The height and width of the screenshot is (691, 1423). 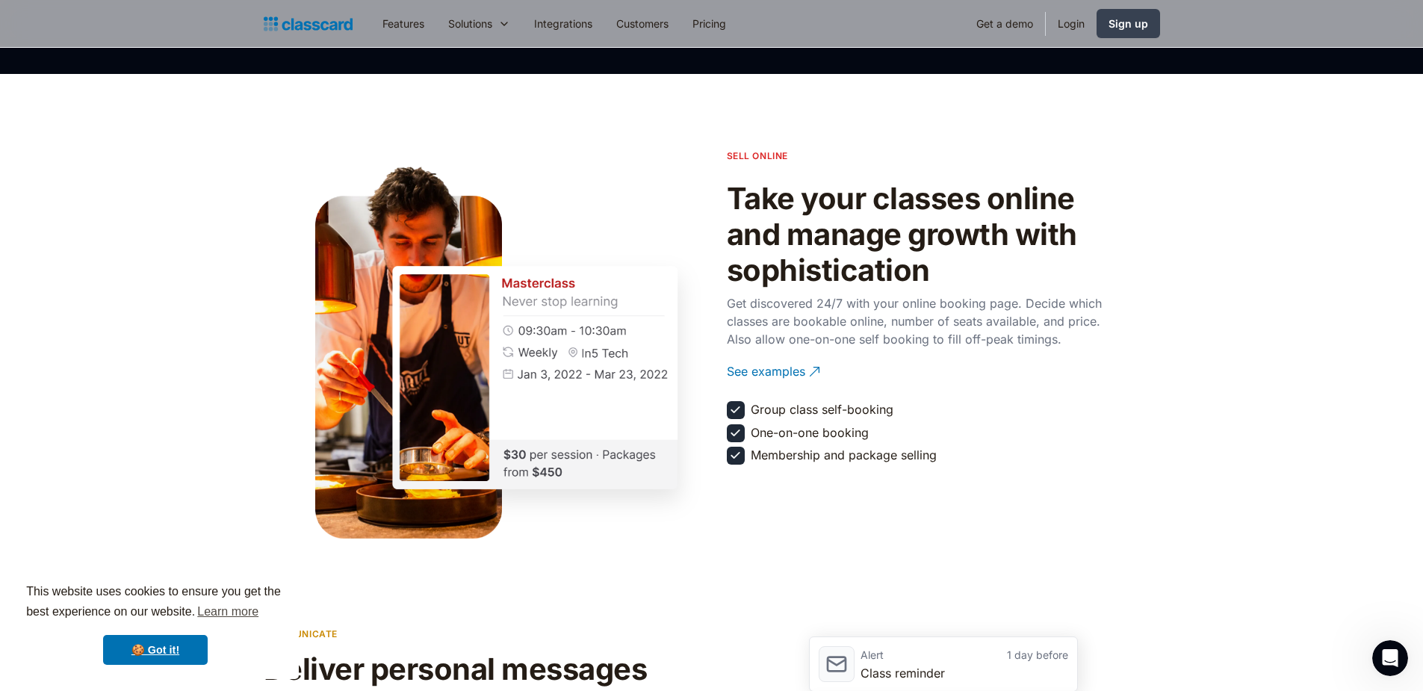 I want to click on h2: Take your classes online and manage growth with sophistication, so click(x=921, y=235).